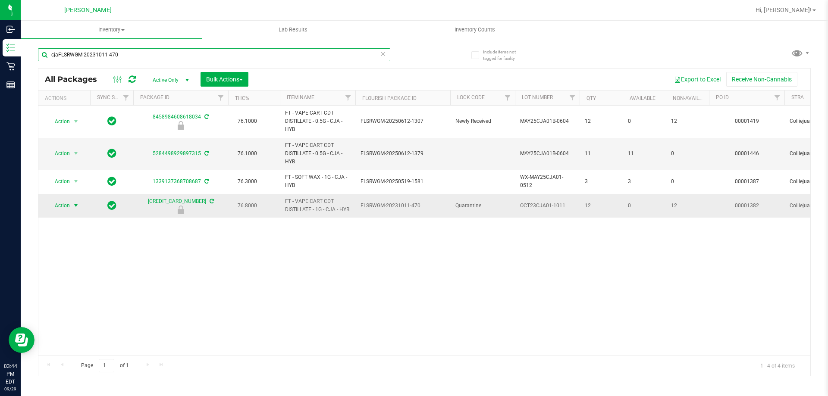 The image size is (828, 396). What do you see at coordinates (181, 210) in the screenshot?
I see `div: Quarantine` at bounding box center [181, 210].